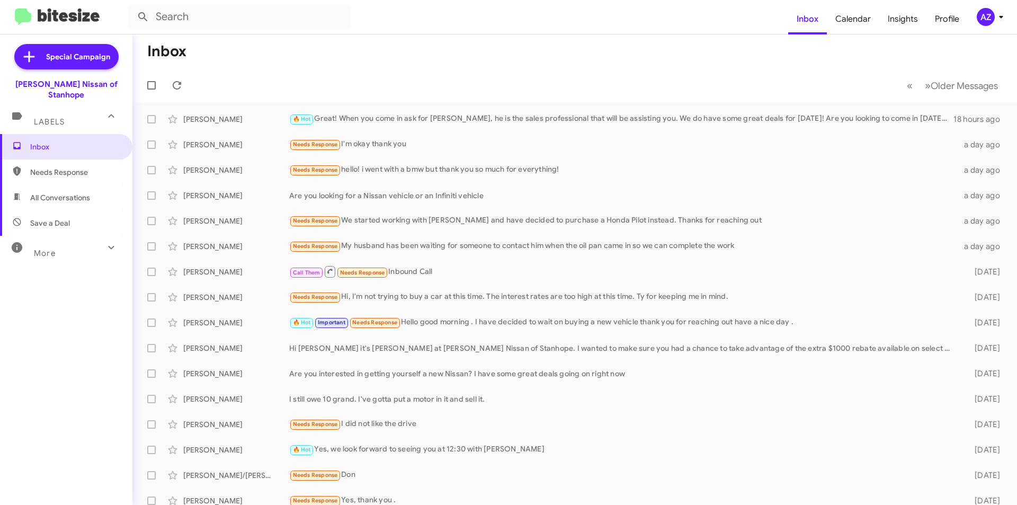 Image resolution: width=1017 pixels, height=505 pixels. What do you see at coordinates (624, 170) in the screenshot?
I see `div: hello! i went with a bmw but thank you so much for everything!` at bounding box center [624, 170].